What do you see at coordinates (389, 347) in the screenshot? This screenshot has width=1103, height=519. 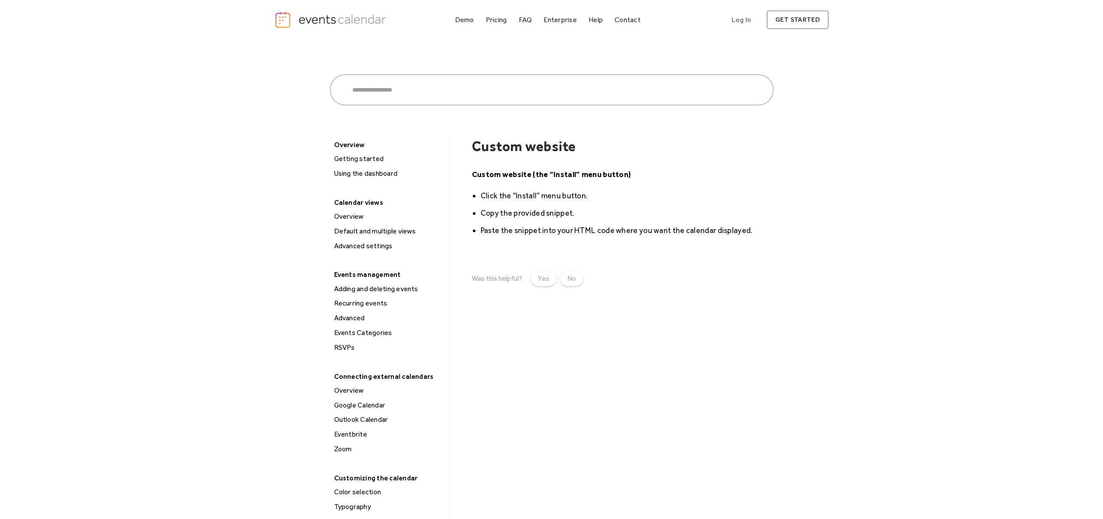 I see `div: RSVPs` at bounding box center [389, 347].